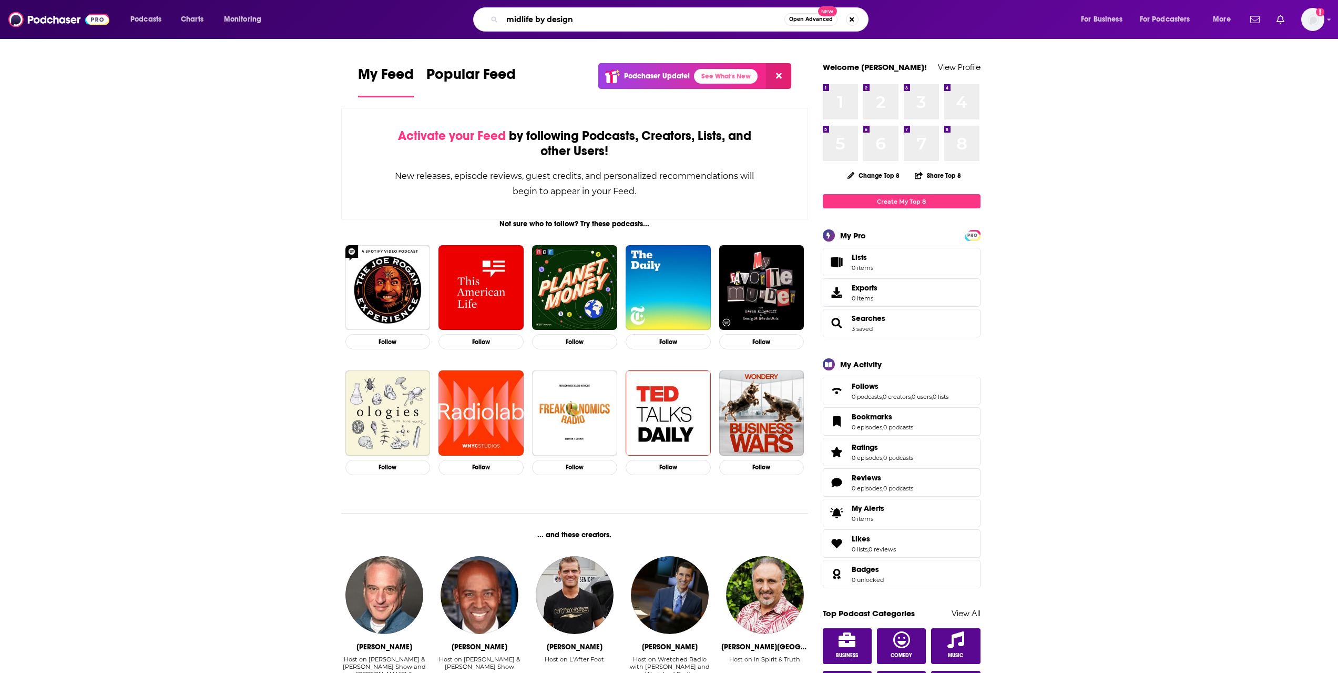 The height and width of the screenshot is (673, 1338). What do you see at coordinates (242, 19) in the screenshot?
I see `span: Monitoring` at bounding box center [242, 19].